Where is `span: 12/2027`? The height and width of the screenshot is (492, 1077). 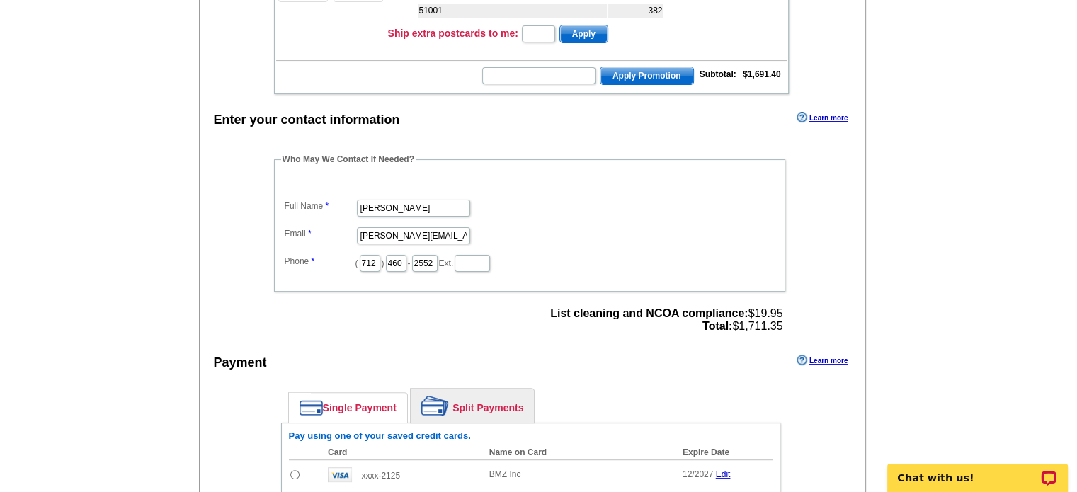 span: 12/2027 is located at coordinates (697, 474).